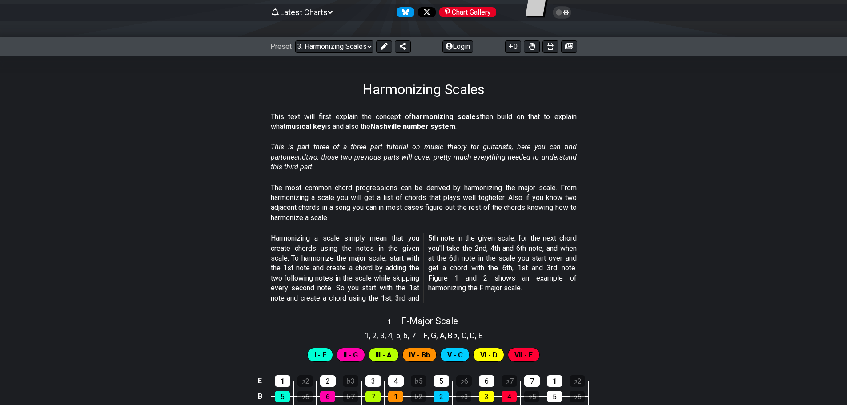  I want to click on button: Login, so click(458, 47).